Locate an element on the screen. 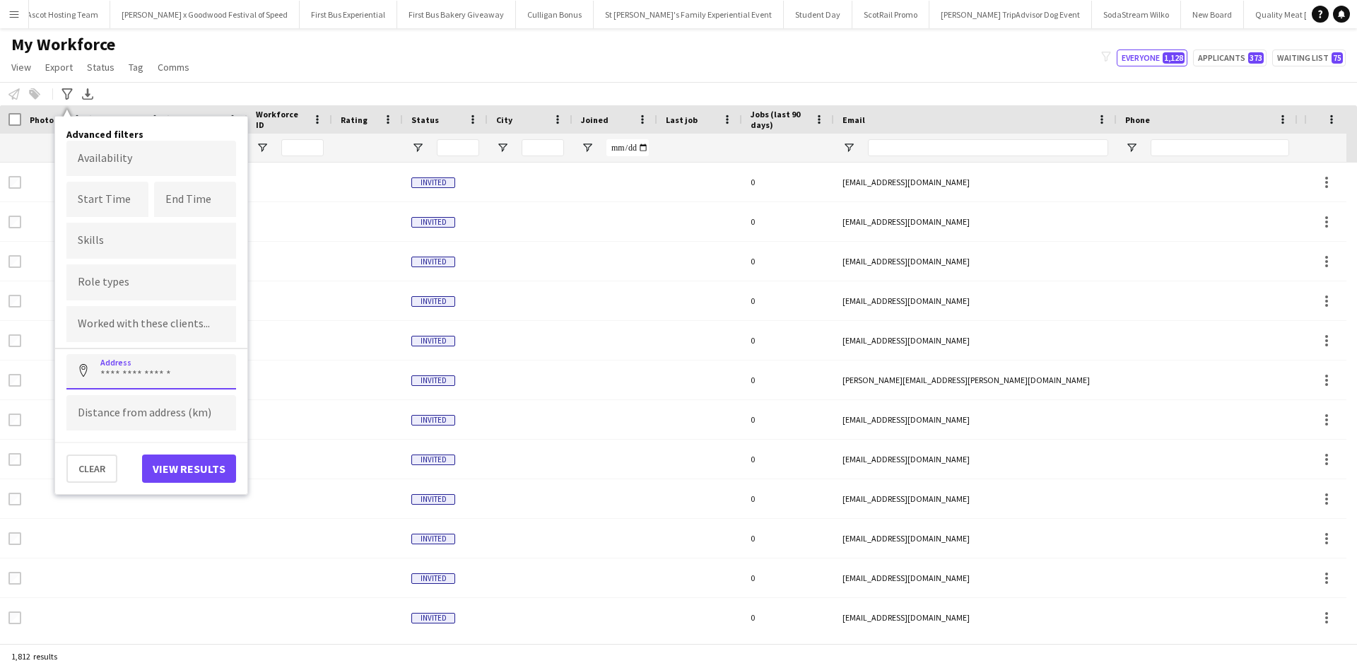 The width and height of the screenshot is (1357, 668). span: 373 is located at coordinates (1256, 58).